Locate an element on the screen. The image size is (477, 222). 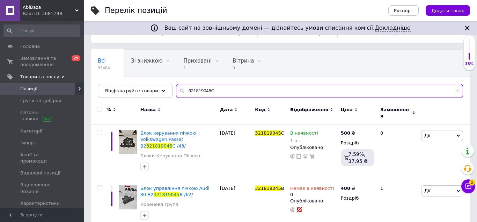
a: Докладніше is located at coordinates (392, 28).